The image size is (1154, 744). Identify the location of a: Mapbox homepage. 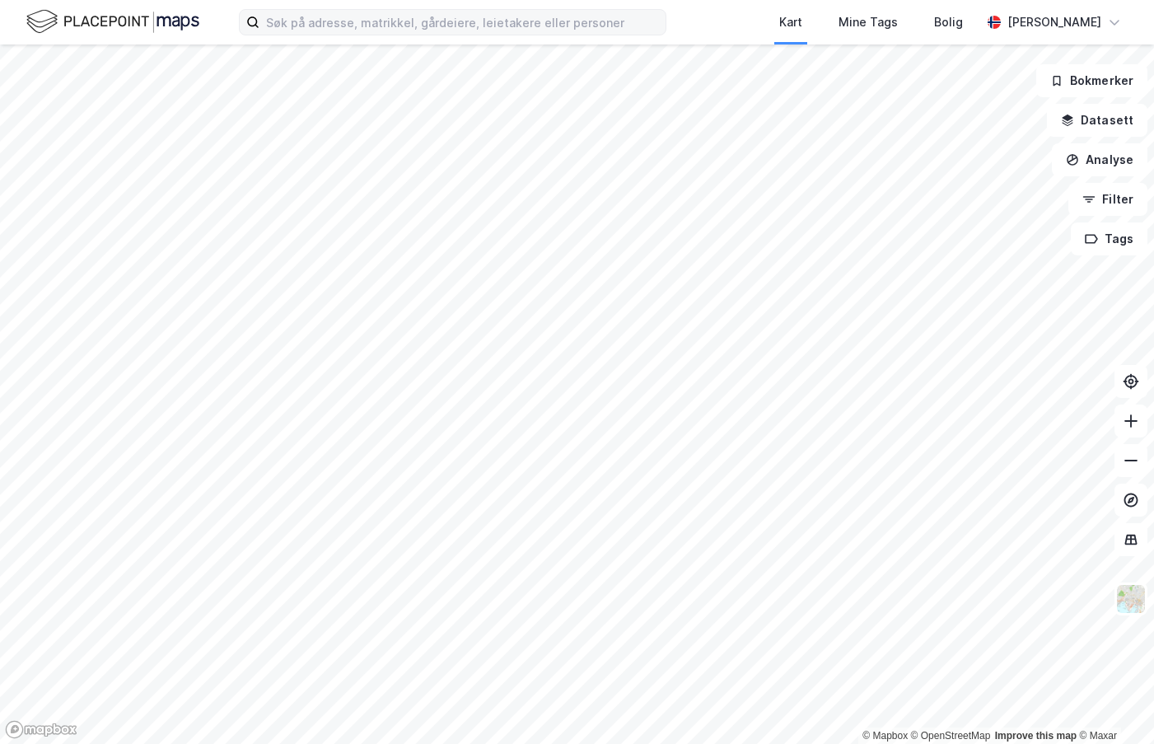
(41, 729).